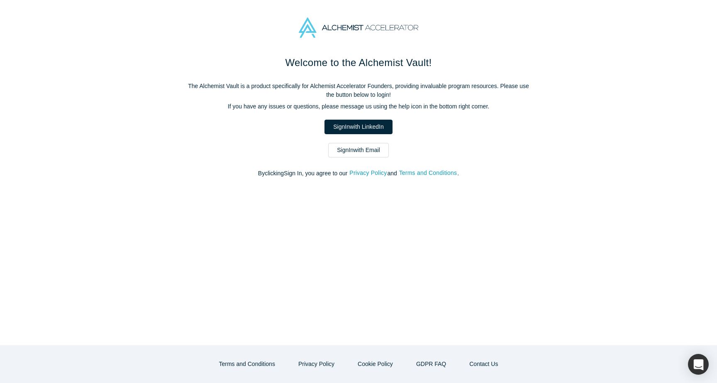  Describe the element at coordinates (359, 150) in the screenshot. I see `a: SignInwith Email` at that location.